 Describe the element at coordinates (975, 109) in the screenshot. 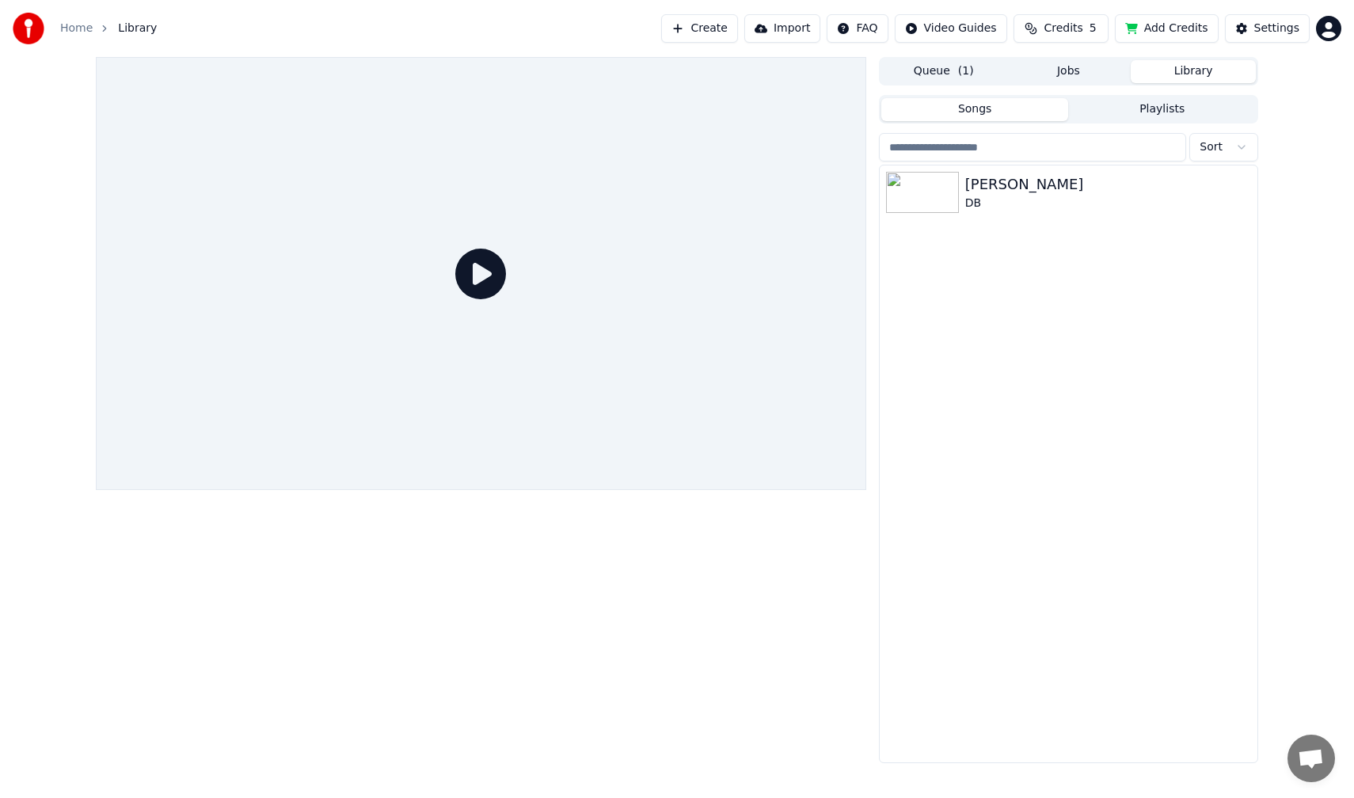

I see `button: Songs` at that location.